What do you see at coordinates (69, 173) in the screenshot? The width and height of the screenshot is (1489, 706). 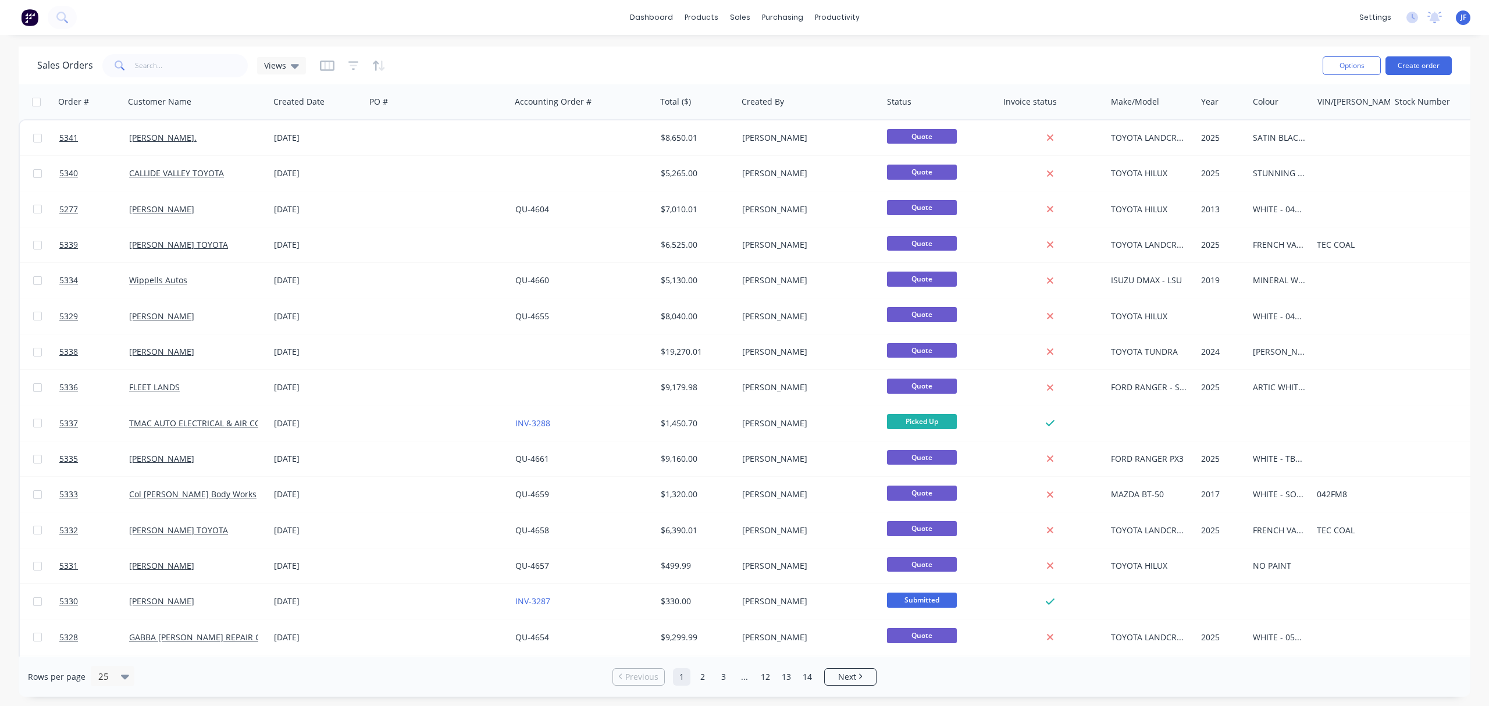 I see `span: 5340` at bounding box center [69, 173].